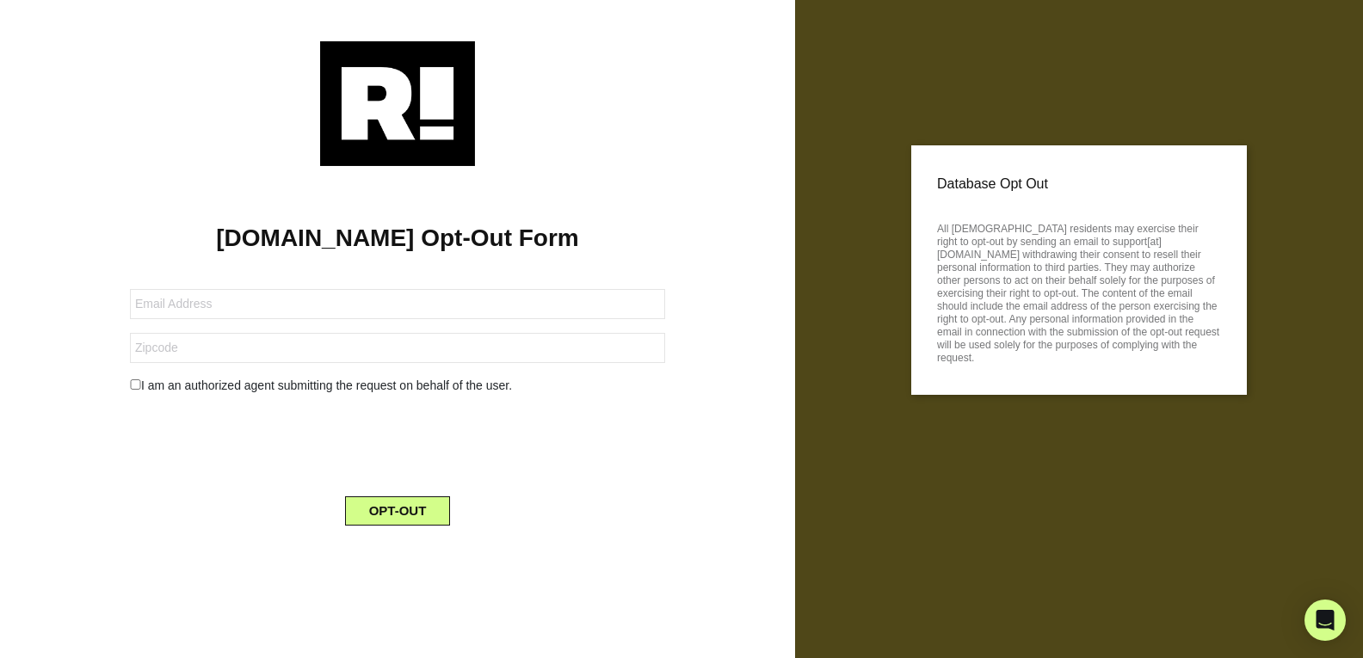  I want to click on p: Database Opt Out, so click(1079, 184).